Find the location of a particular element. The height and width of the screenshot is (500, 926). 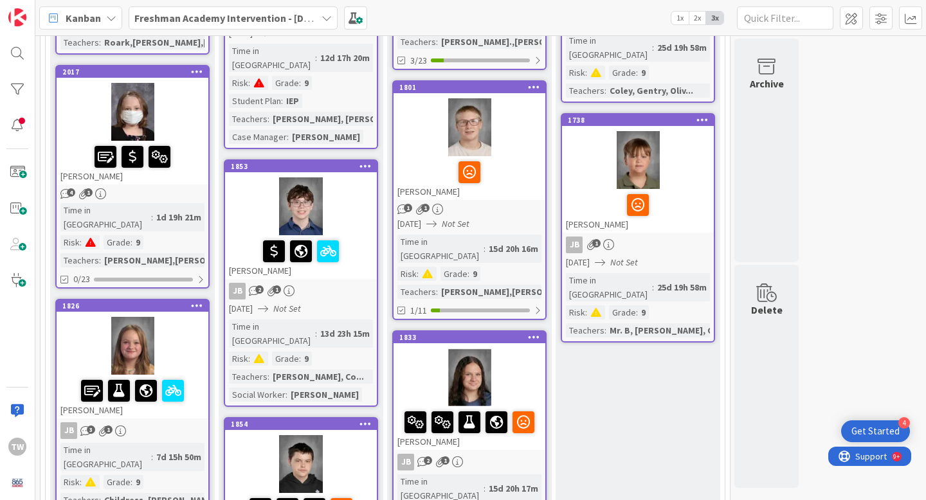

span: 2x is located at coordinates (697, 18).